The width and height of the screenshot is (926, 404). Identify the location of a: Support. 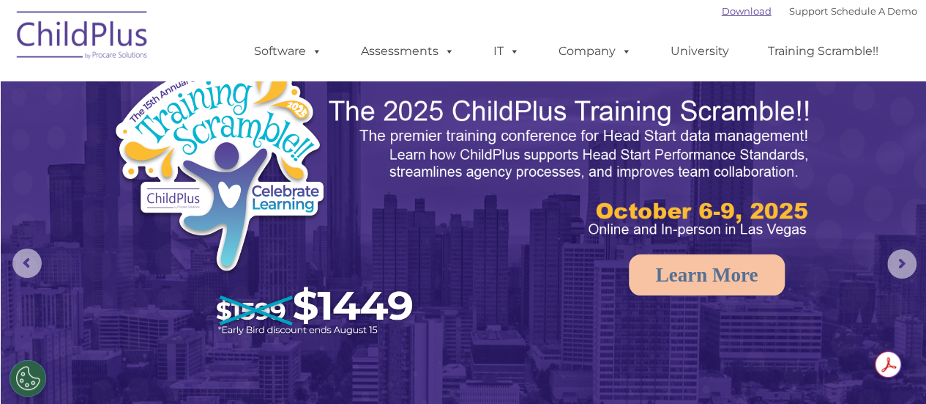
(808, 11).